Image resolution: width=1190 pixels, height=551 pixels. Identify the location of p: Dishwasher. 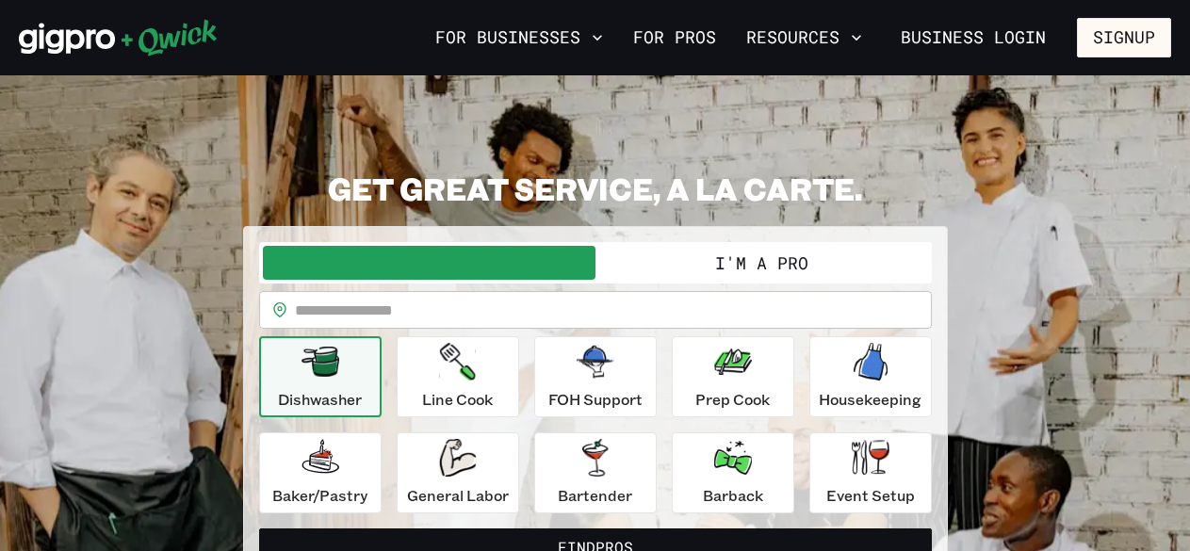
(319, 400).